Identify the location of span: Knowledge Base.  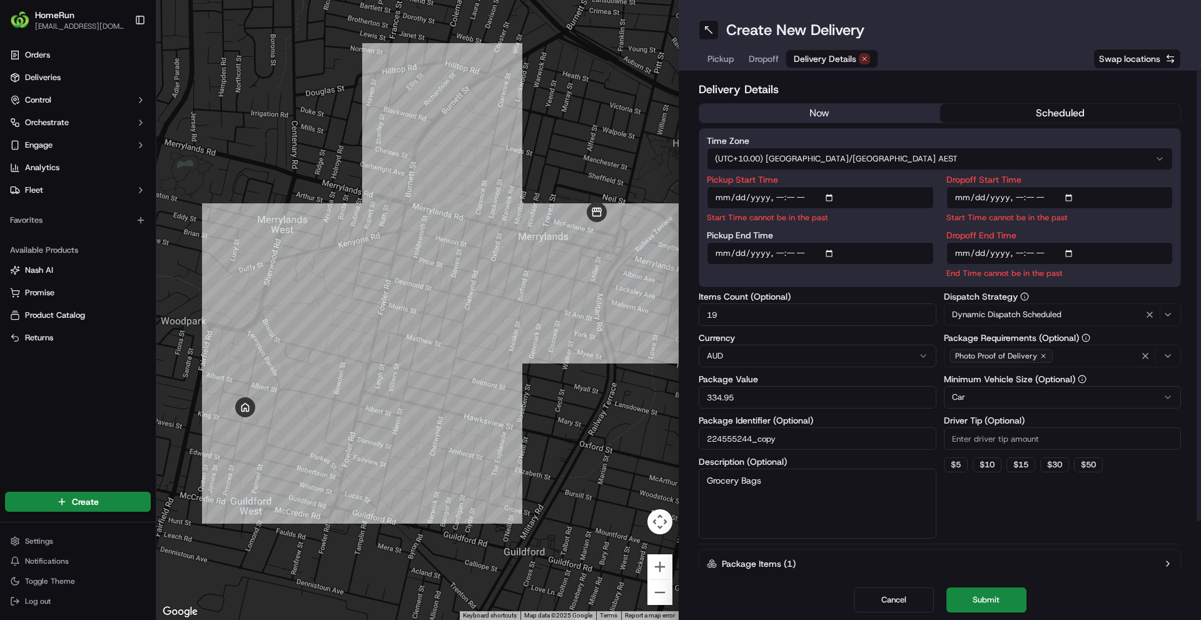
(60, 188).